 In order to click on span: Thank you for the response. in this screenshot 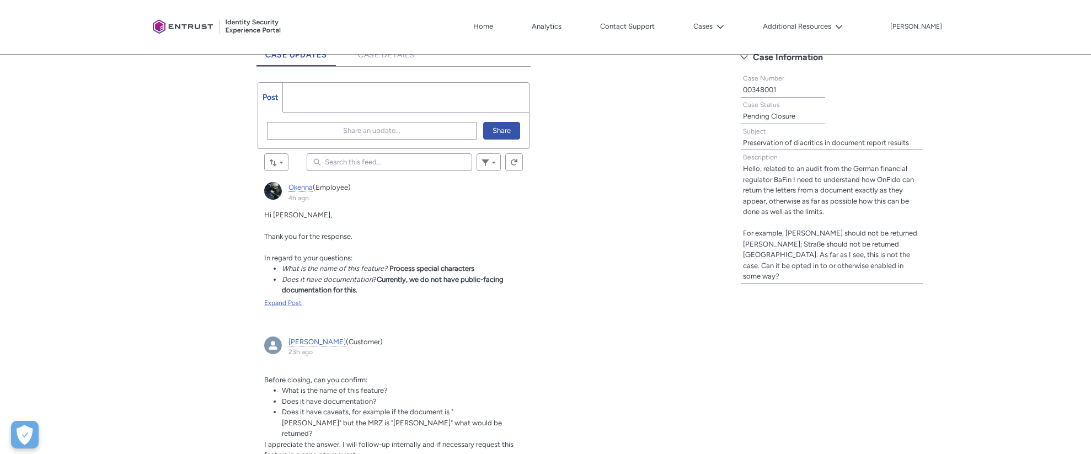, I will do `click(308, 236)`.